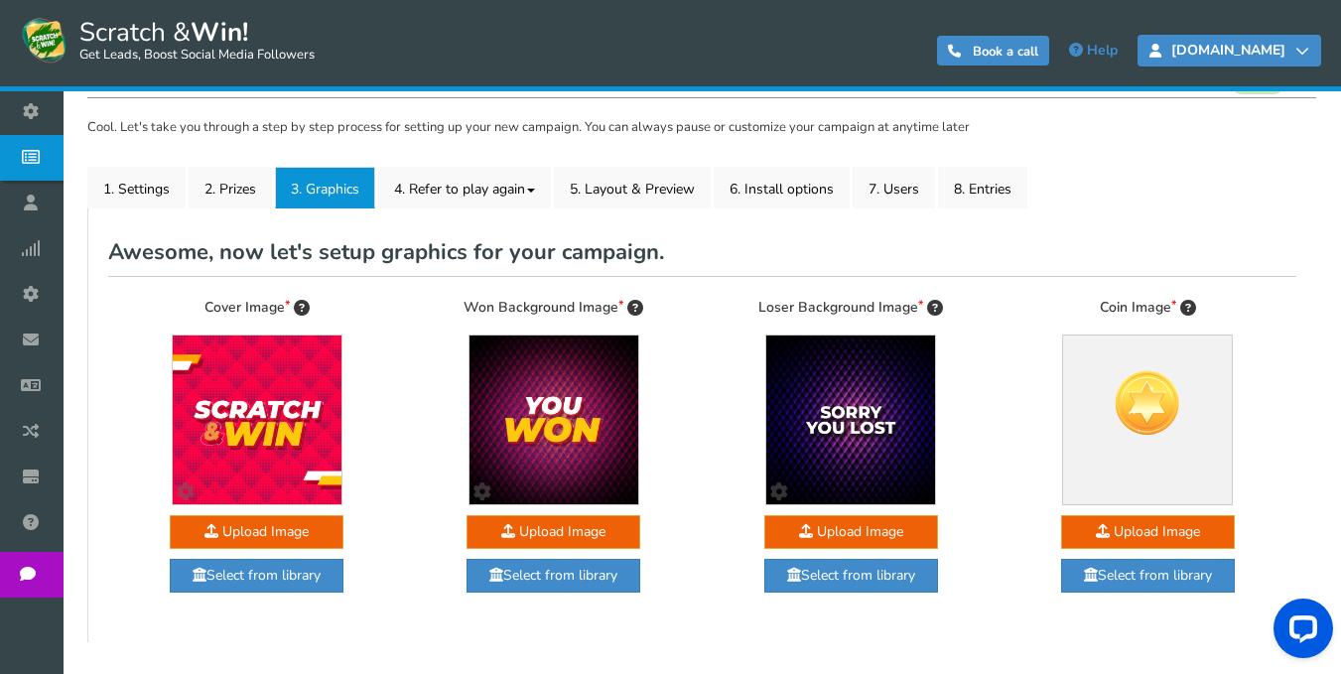 This screenshot has width=1341, height=674. Describe the element at coordinates (1147, 308) in the screenshot. I see `label: Coin Image` at that location.